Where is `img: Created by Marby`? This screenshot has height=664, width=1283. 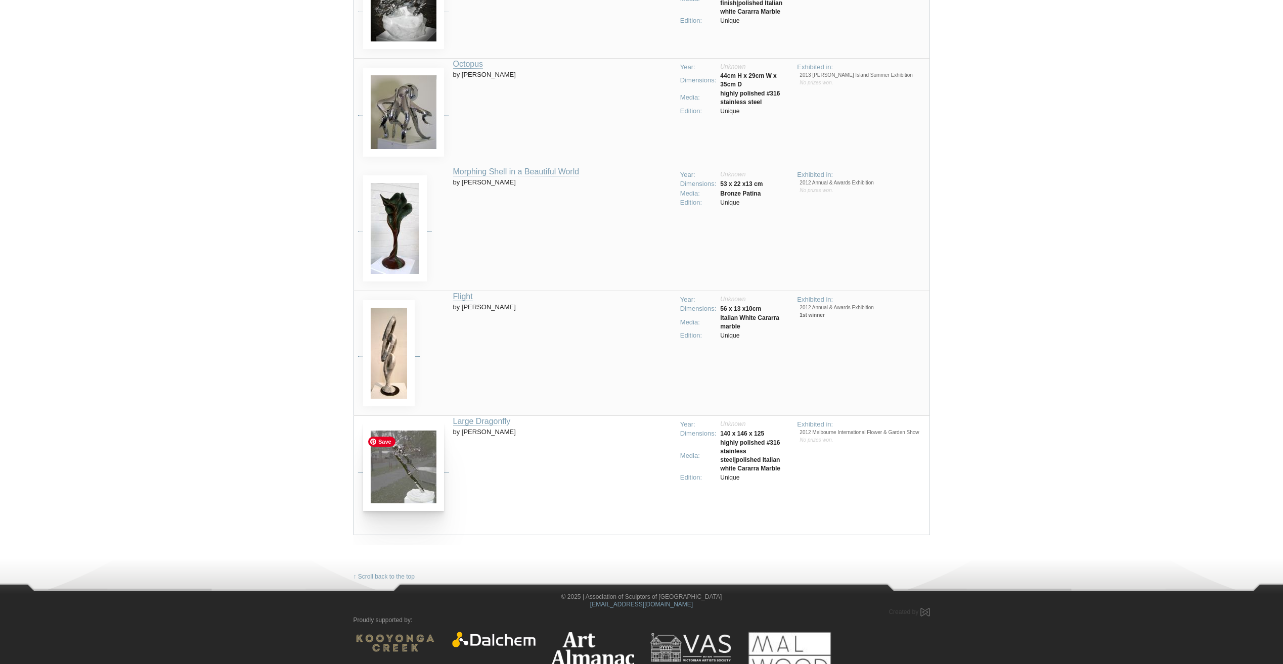 img: Created by Marby is located at coordinates (925, 612).